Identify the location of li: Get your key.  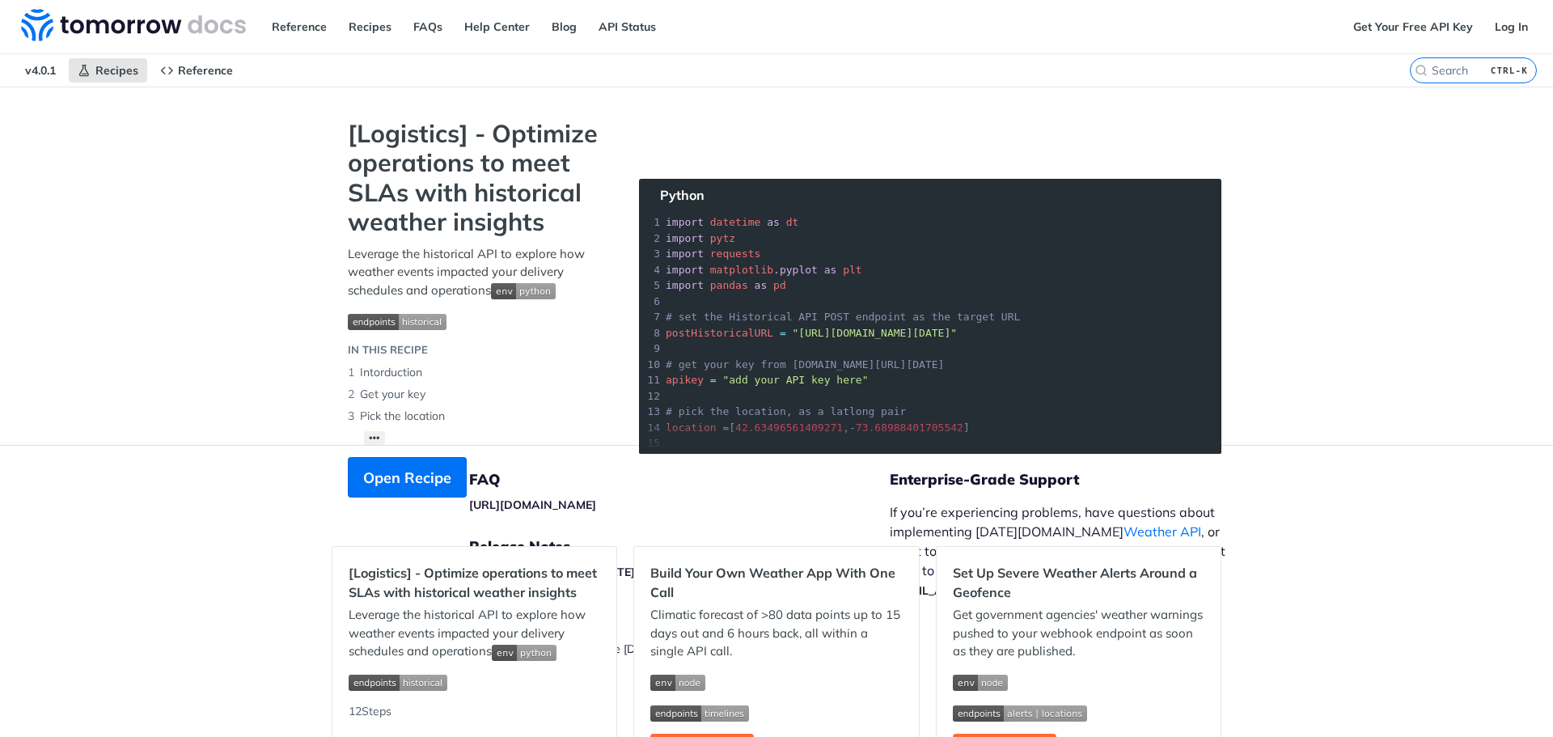
(477, 394).